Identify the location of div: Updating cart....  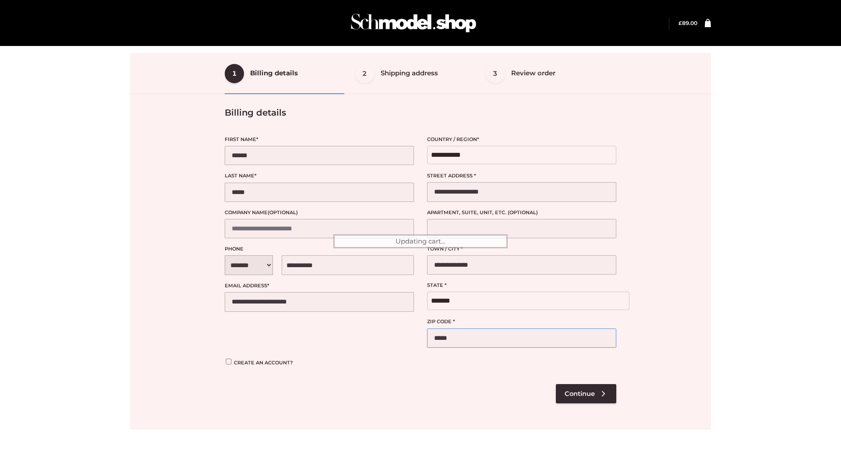
(421, 241).